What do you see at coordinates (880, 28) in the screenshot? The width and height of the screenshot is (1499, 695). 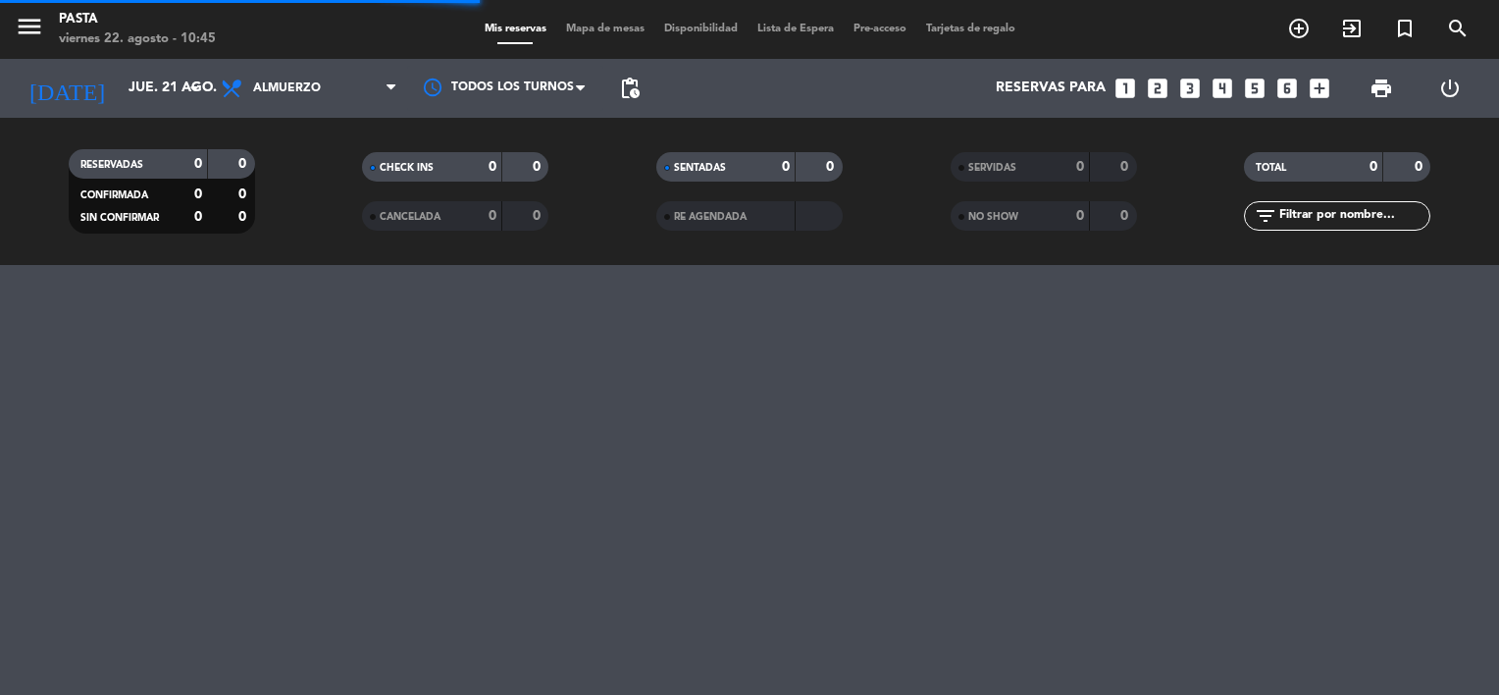 I see `span: Pre-acceso` at bounding box center [880, 28].